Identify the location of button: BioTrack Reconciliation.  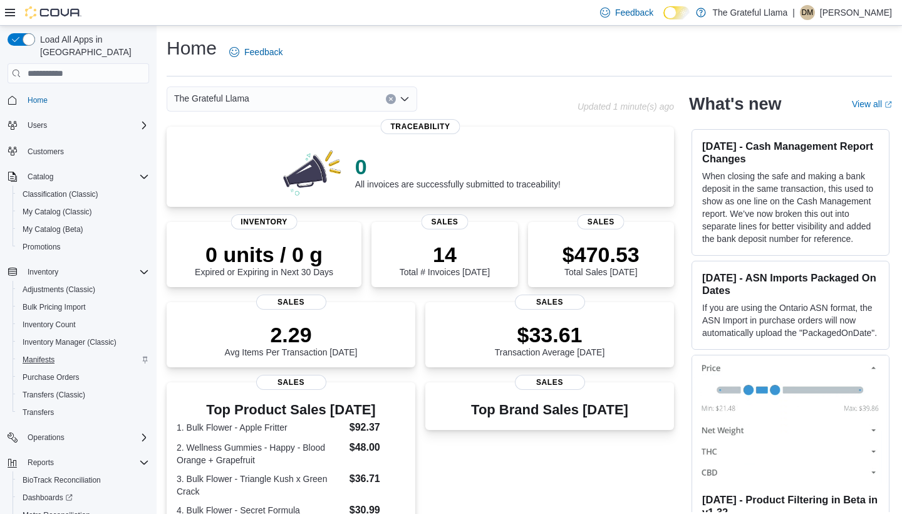
(83, 480).